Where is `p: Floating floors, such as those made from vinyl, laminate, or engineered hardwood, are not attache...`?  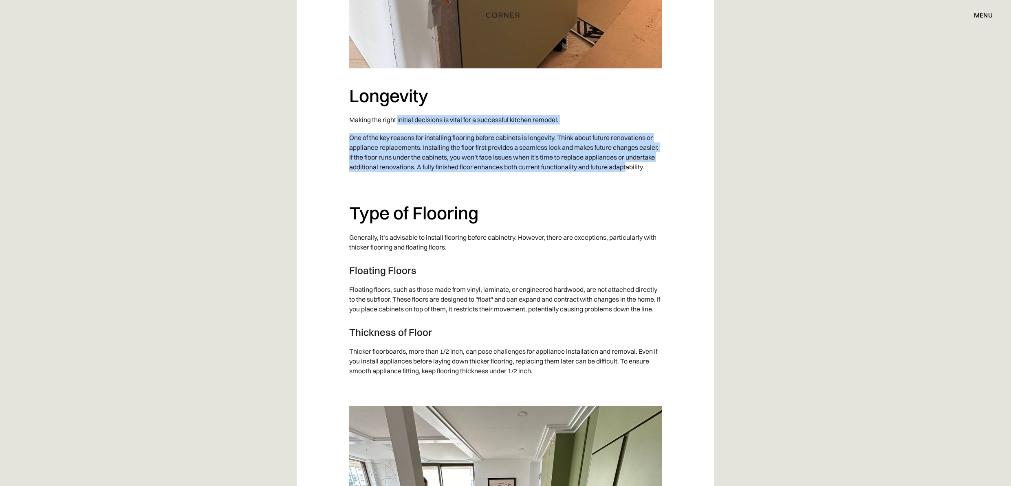
p: Floating floors, such as those made from vinyl, laminate, or engineered hardwood, are not attache... is located at coordinates (506, 299).